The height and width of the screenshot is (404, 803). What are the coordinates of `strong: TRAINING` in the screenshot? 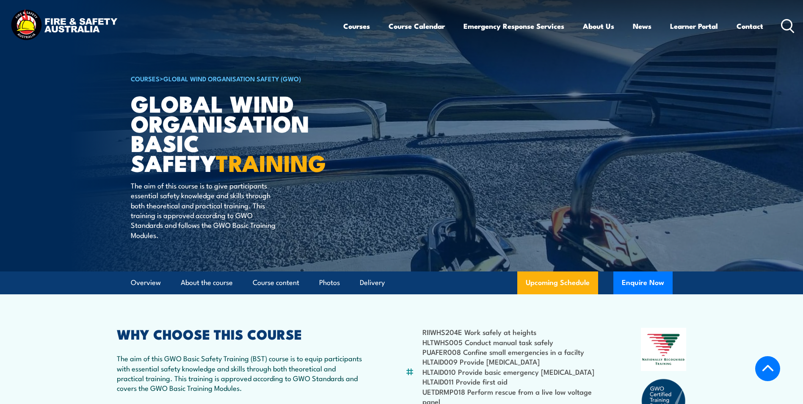 It's located at (271, 162).